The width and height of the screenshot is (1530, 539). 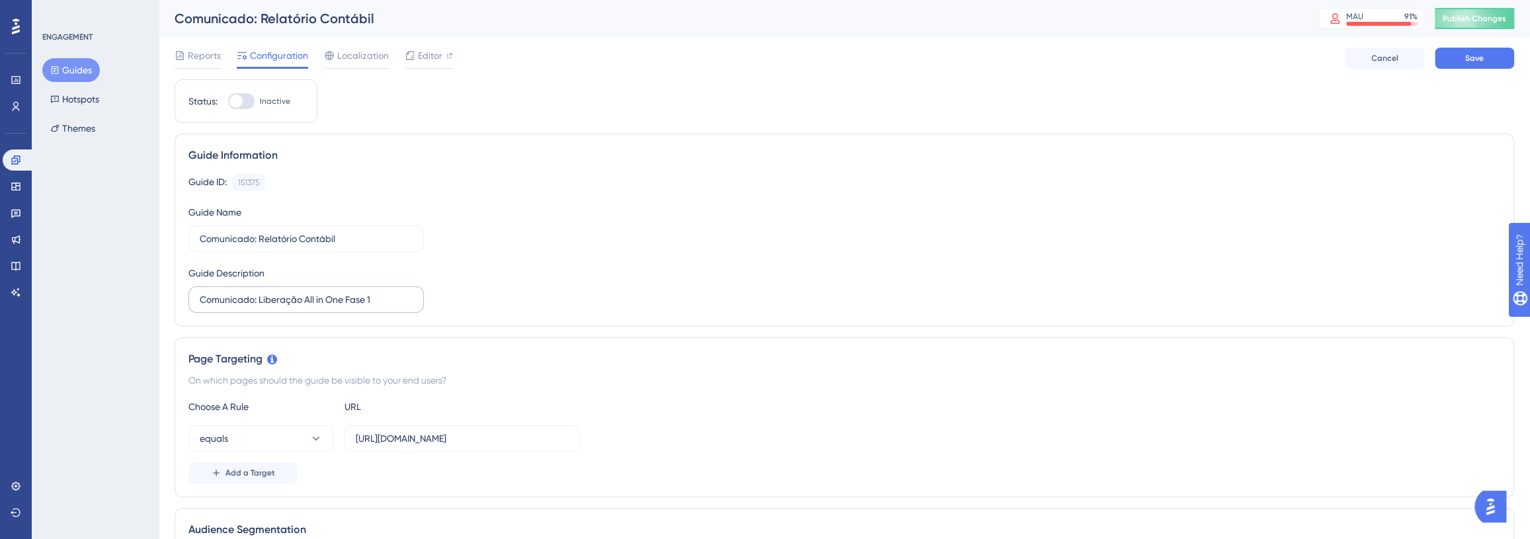 What do you see at coordinates (844, 380) in the screenshot?
I see `div: On which pages should the guide be visible to your end users?` at bounding box center [844, 380].